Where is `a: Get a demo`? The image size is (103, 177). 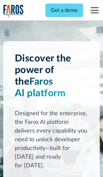
a: Get a demo is located at coordinates (64, 10).